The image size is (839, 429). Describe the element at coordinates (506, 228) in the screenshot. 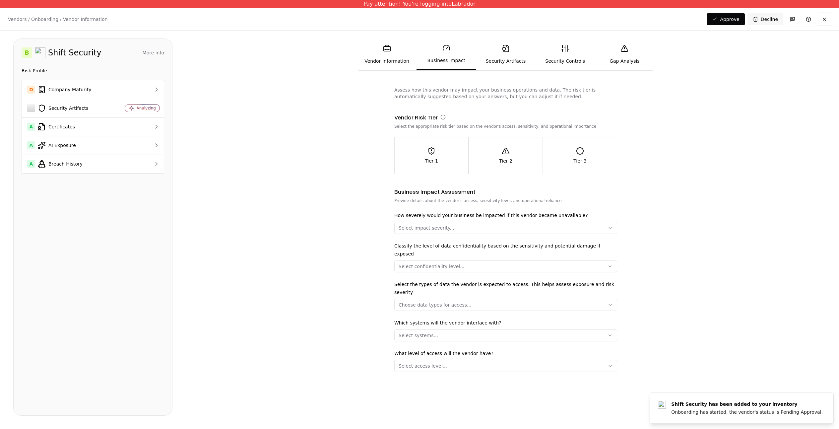

I see `button: Select impact severity...` at that location.